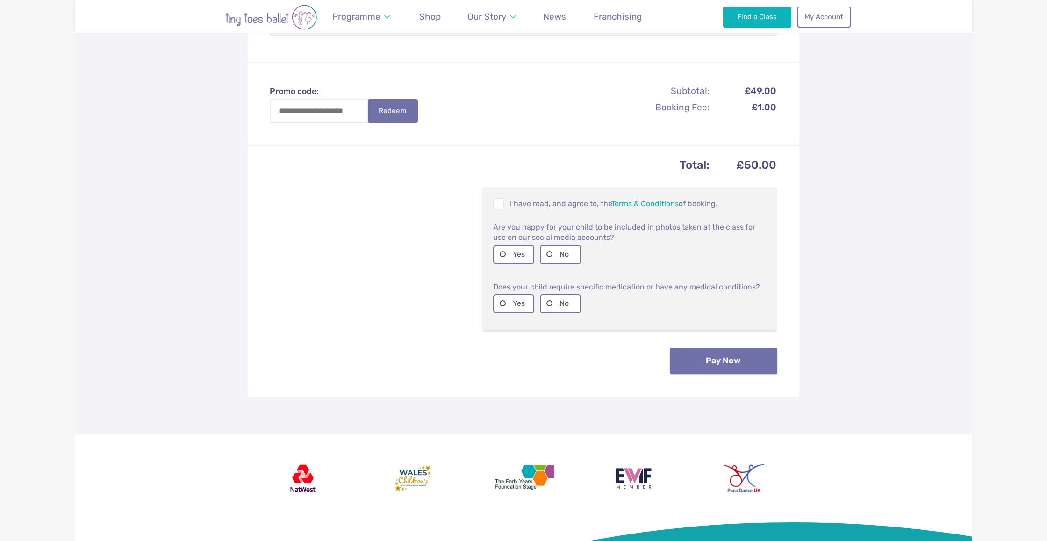 This screenshot has width=1047, height=541. Describe the element at coordinates (271, 17) in the screenshot. I see `img: tiny toes ballet` at that location.